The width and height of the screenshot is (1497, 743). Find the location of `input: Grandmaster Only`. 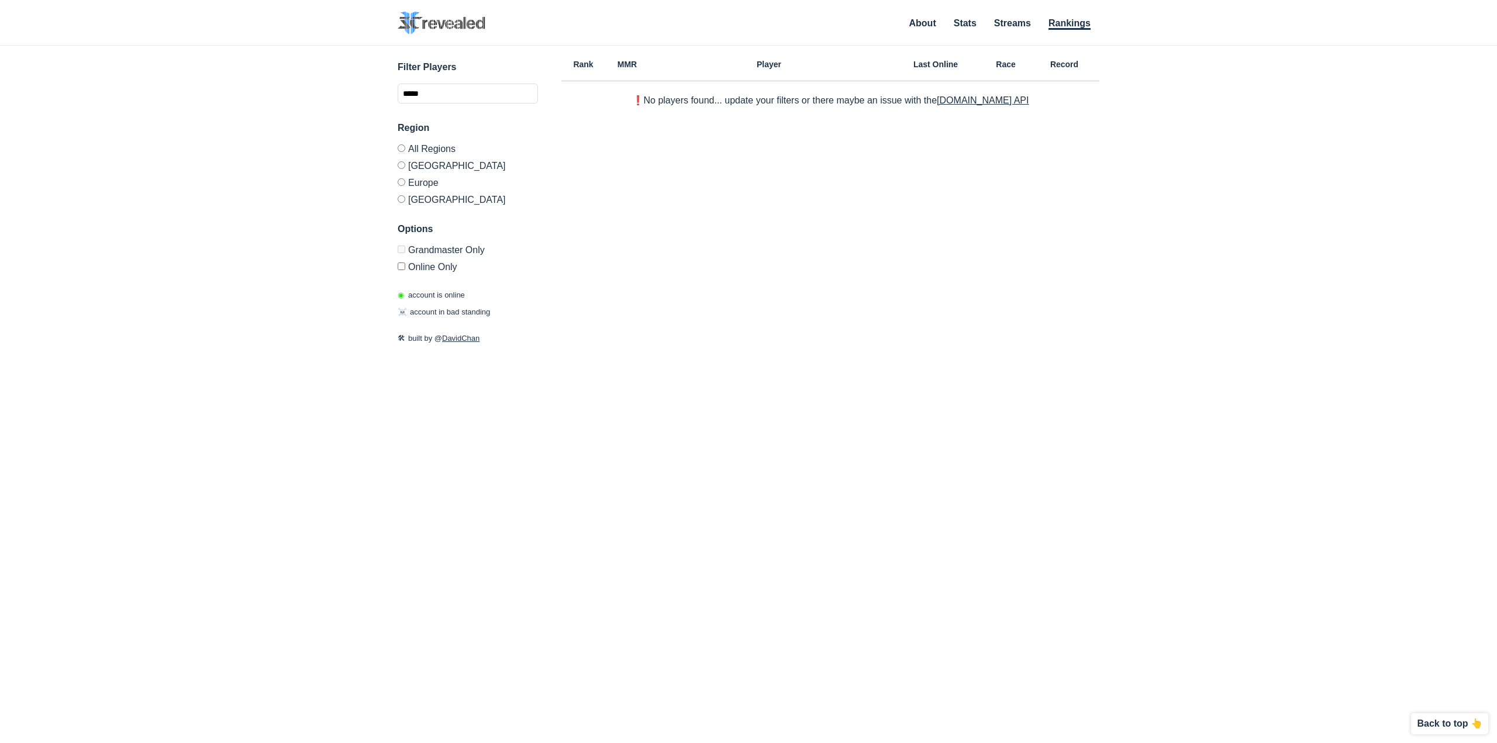

input: Grandmaster Only is located at coordinates (401, 249).